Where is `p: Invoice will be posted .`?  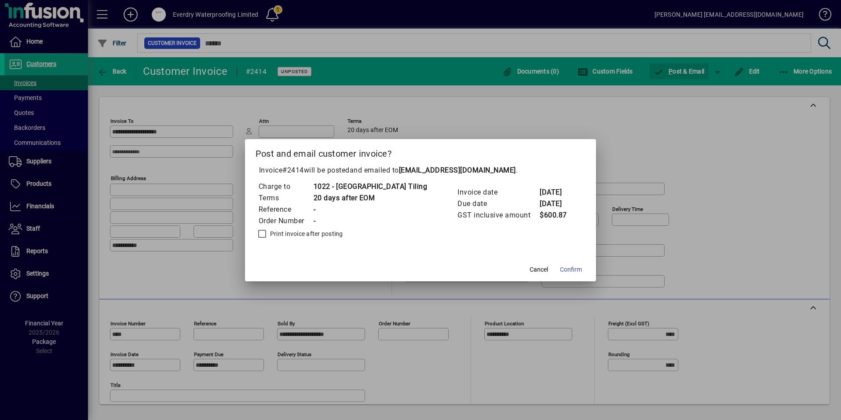 p: Invoice will be posted . is located at coordinates (421, 170).